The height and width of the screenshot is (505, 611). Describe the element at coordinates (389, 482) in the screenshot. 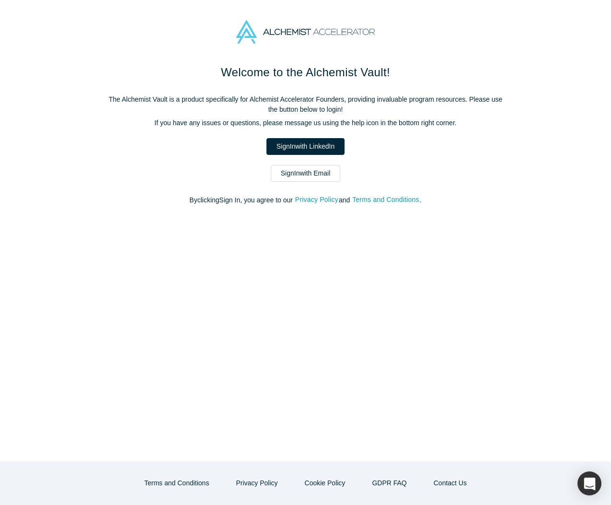

I see `a: GDPR FAQ` at that location.